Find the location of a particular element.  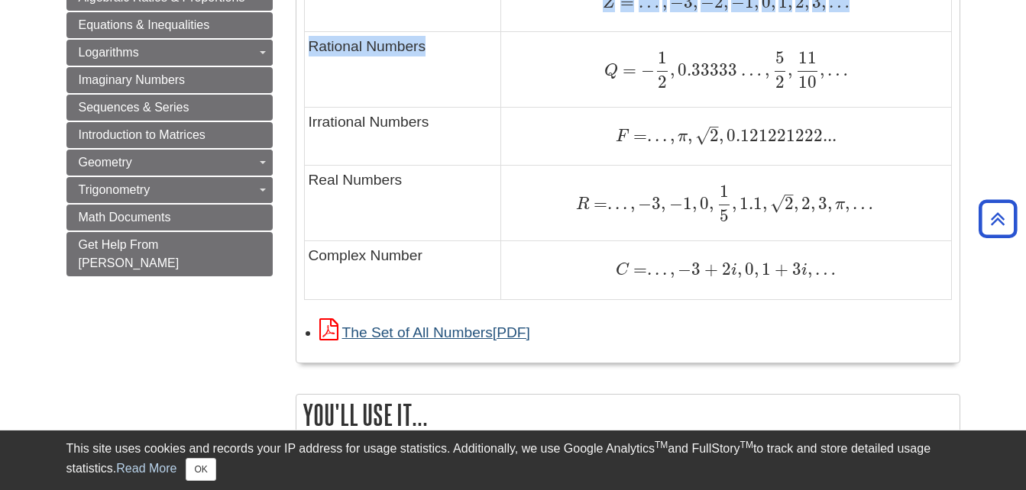

span: R is located at coordinates (582, 205).